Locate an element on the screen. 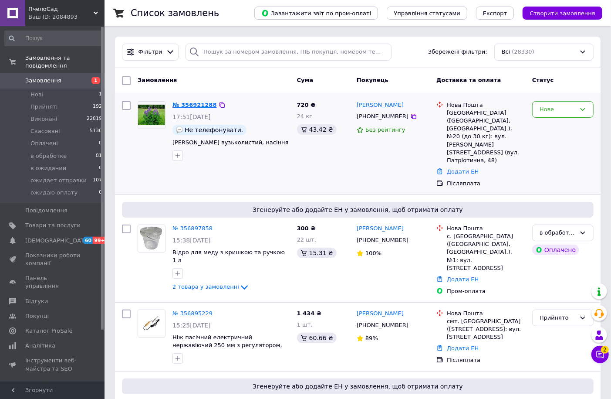 The width and height of the screenshot is (611, 399). span: Повідомлення is located at coordinates (46, 210).